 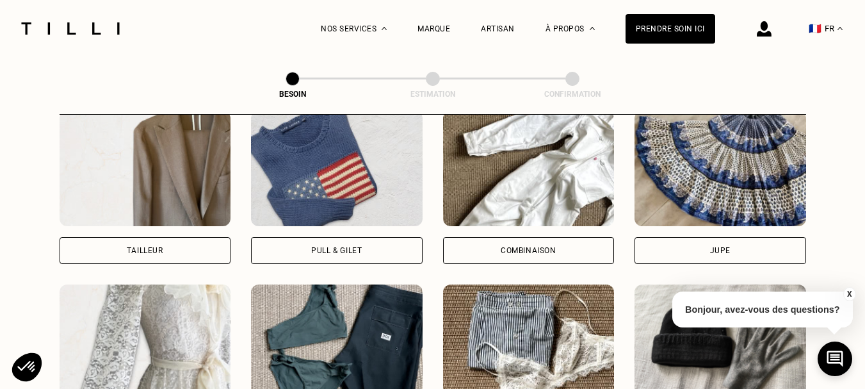 What do you see at coordinates (528, 250) in the screenshot?
I see `div: Combinaison` at bounding box center [528, 250].